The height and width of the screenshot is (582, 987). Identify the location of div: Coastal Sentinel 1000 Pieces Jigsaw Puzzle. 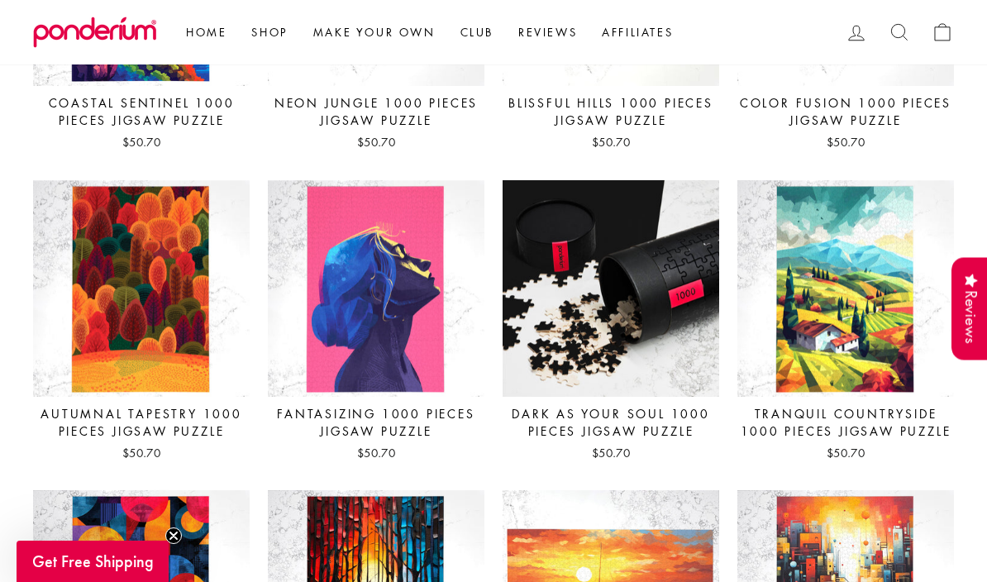
(141, 112).